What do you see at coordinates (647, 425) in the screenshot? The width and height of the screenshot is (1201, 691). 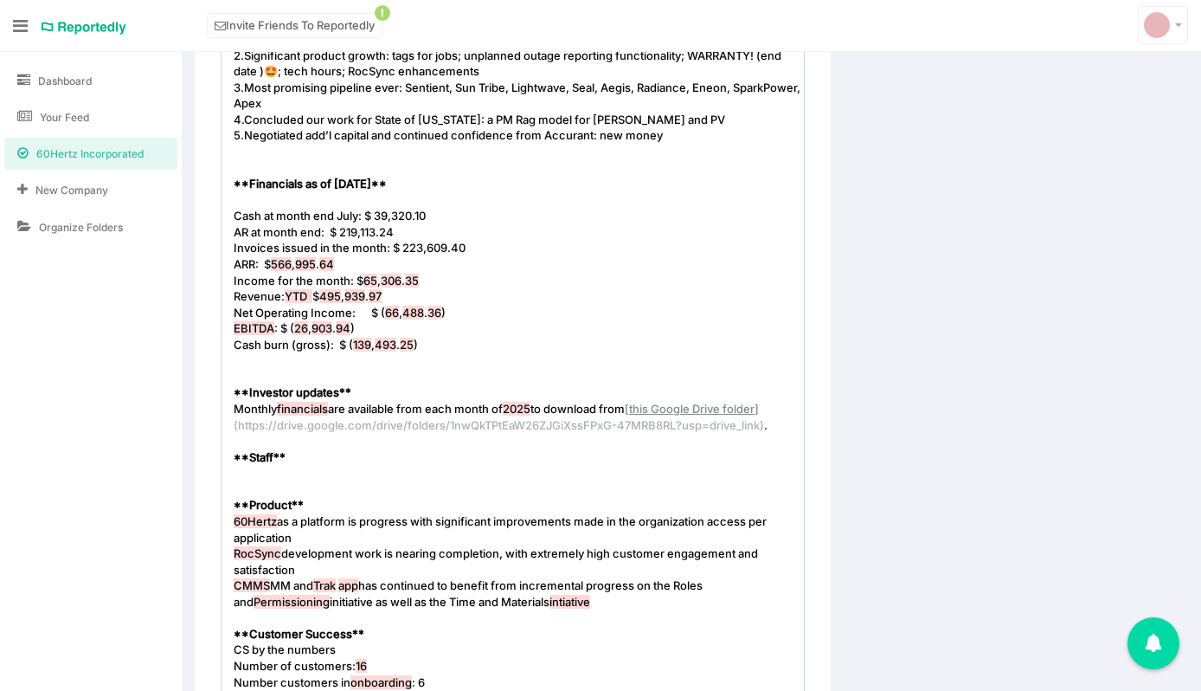 I see `span: 47MRB8RL` at bounding box center [647, 425].